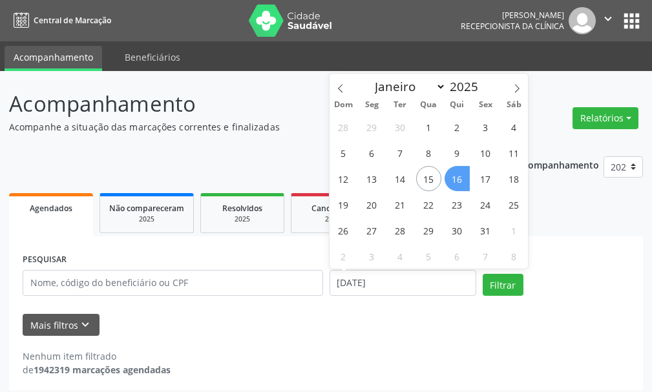  I want to click on span: Agendados, so click(51, 208).